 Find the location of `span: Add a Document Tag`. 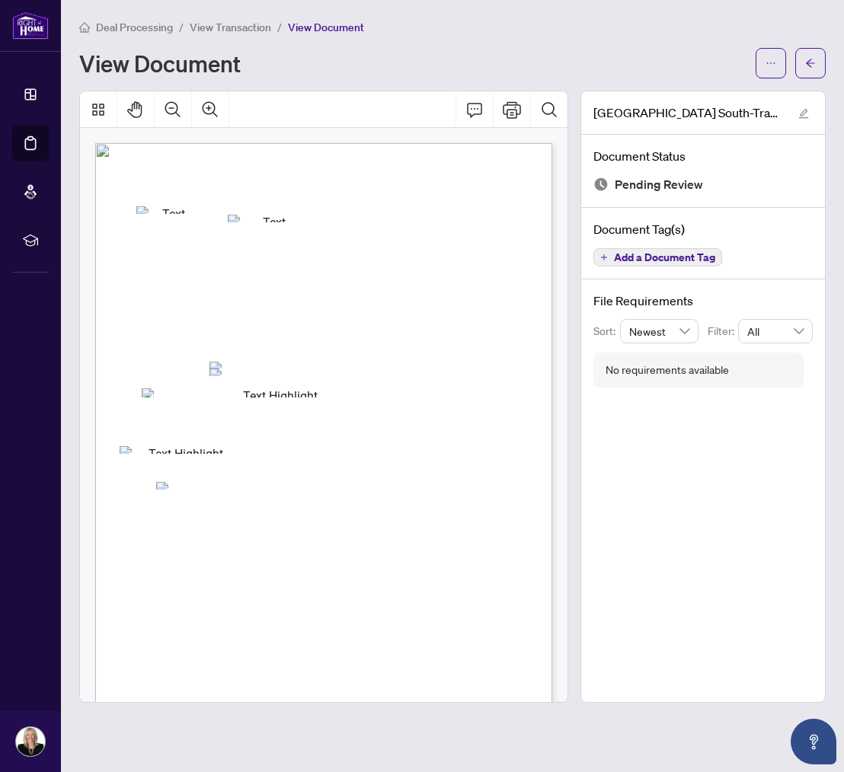

span: Add a Document Tag is located at coordinates (664, 257).